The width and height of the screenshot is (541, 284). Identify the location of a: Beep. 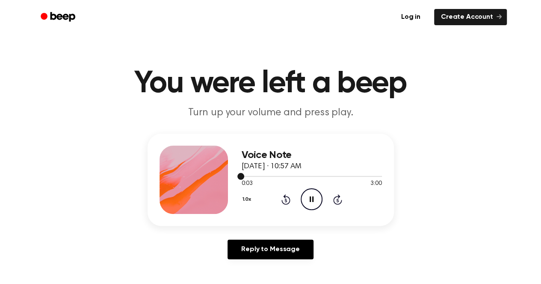
(59, 17).